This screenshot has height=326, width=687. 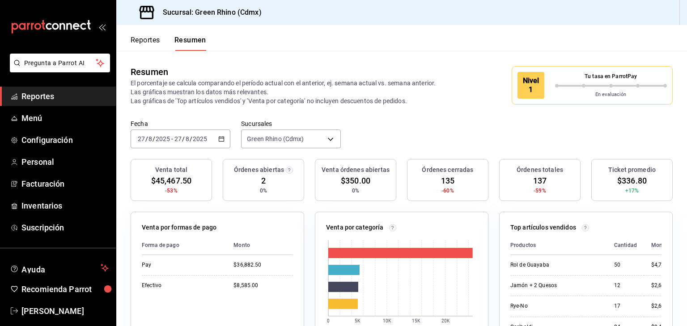 I want to click on span: 135, so click(x=447, y=181).